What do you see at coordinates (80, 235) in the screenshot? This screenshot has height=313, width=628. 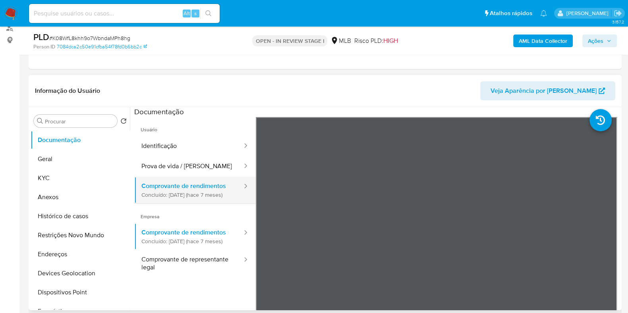 I see `button: Restrições Novo Mundo` at bounding box center [80, 235].